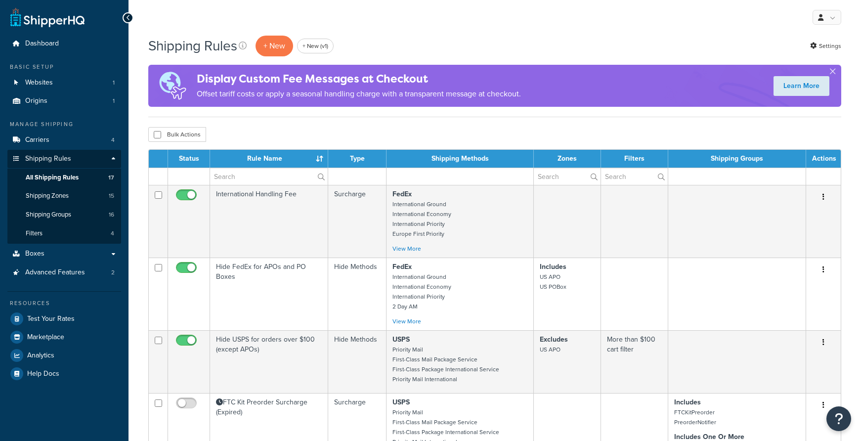 This screenshot has height=441, width=861. What do you see at coordinates (48, 159) in the screenshot?
I see `span: Shipping Rules` at bounding box center [48, 159].